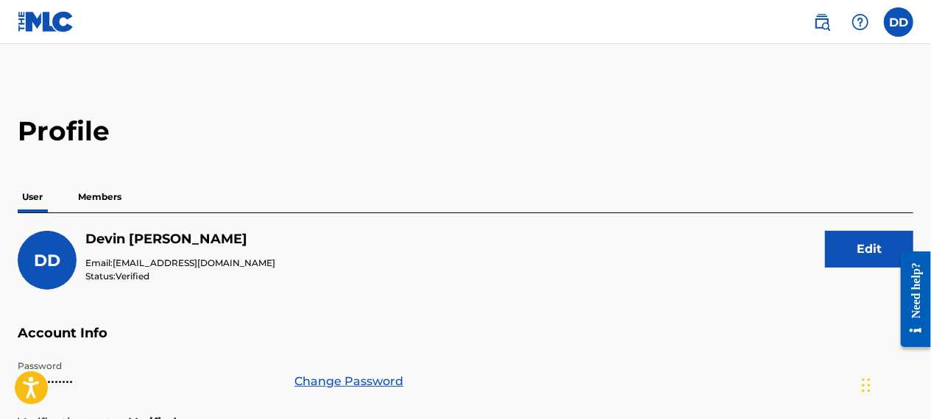 This screenshot has height=419, width=931. Describe the element at coordinates (26, 59) in the screenshot. I see `div: Open Resource Center` at that location.